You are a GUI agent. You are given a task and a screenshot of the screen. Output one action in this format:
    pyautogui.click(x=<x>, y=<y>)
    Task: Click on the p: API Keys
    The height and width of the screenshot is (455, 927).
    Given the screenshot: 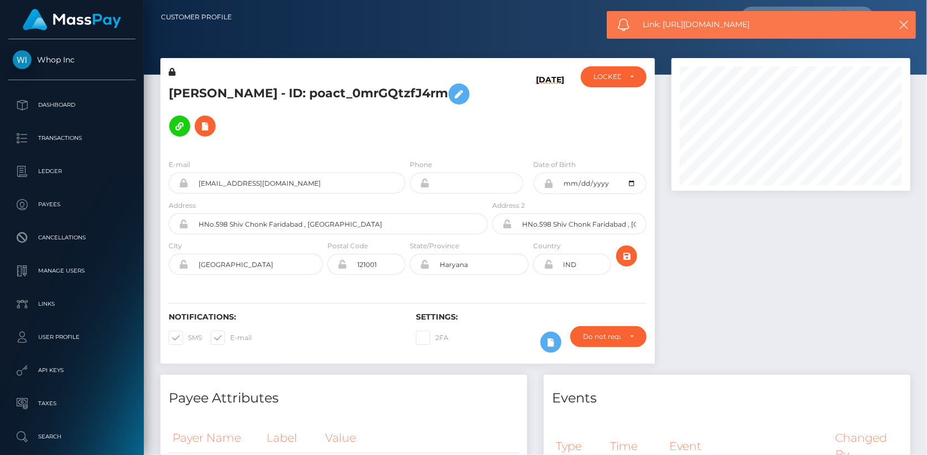 What is the action you would take?
    pyautogui.click(x=72, y=371)
    